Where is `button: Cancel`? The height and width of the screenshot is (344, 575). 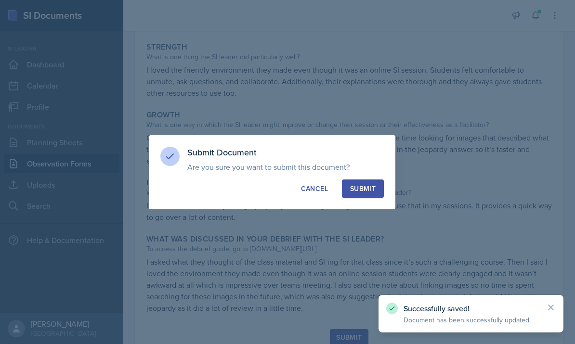
button: Cancel is located at coordinates (314, 189).